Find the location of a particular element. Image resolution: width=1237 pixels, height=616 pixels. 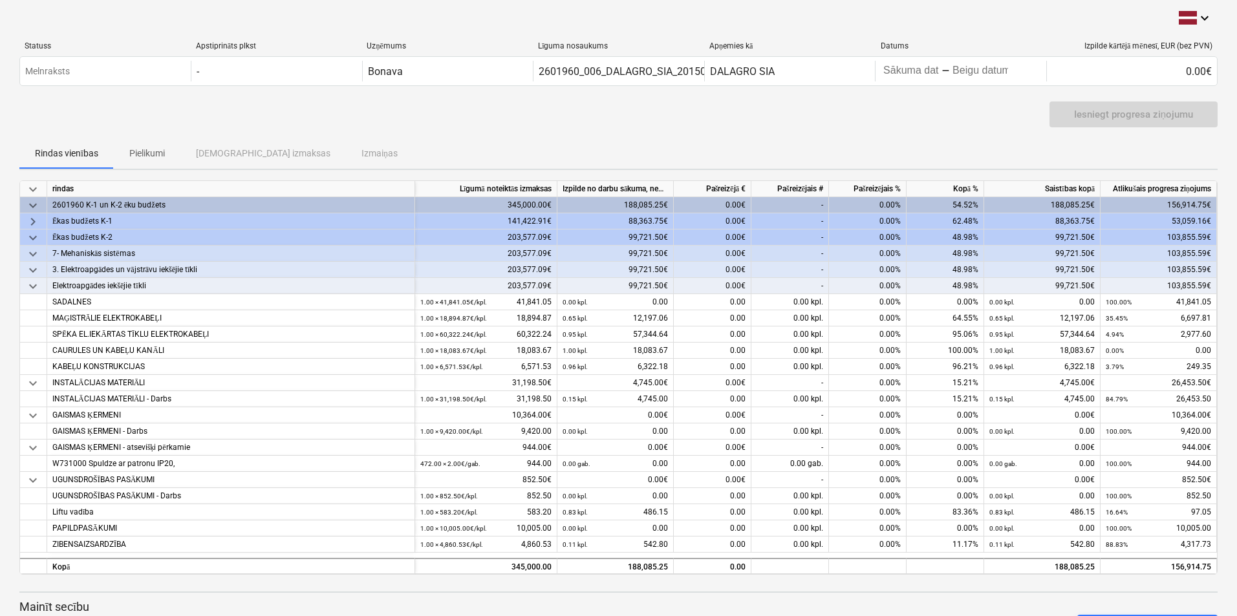

div: 852.50€ is located at coordinates (486, 480).